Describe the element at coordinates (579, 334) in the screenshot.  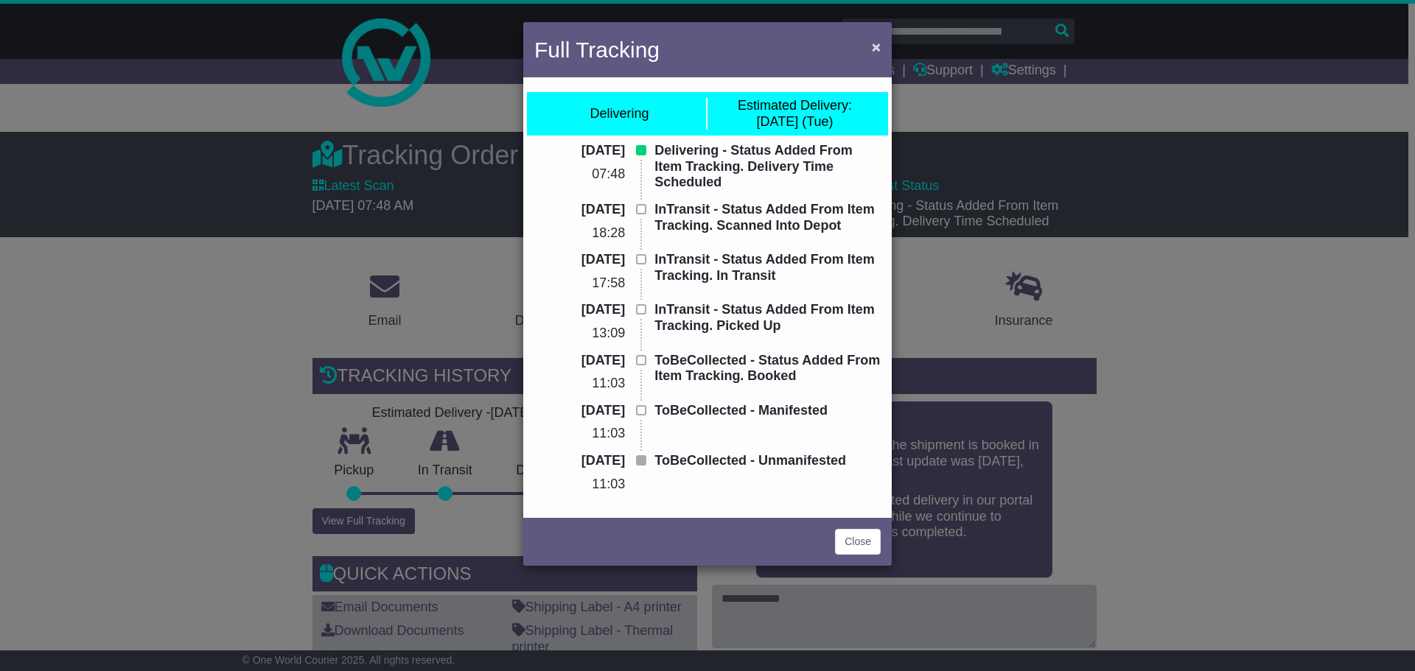
I see `p: 13:09` at that location.